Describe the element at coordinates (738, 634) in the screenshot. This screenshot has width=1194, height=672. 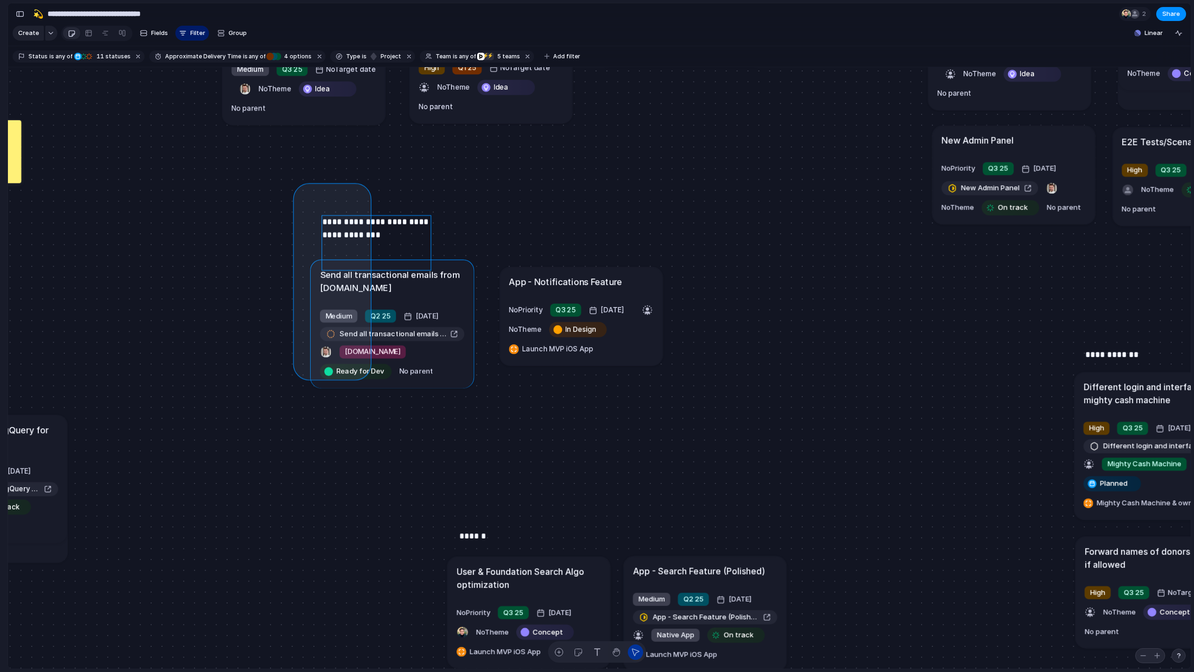
I see `span: On track` at that location.